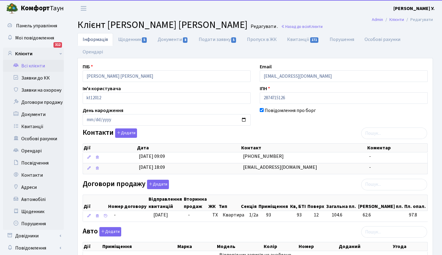 This screenshot has height=255, width=442. What do you see at coordinates (88, 67) in the screenshot?
I see `label: ПІБ` at bounding box center [88, 67].